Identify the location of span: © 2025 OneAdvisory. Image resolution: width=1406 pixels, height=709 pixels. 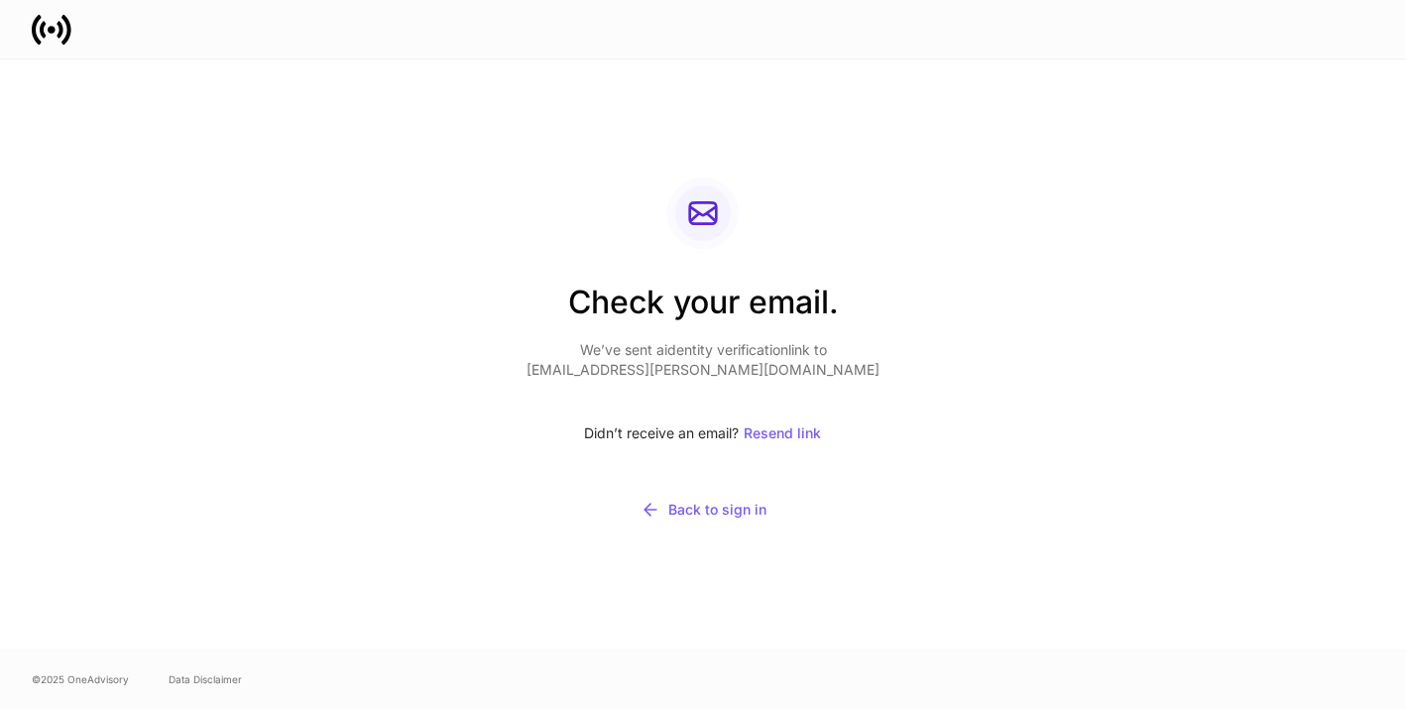
(80, 679).